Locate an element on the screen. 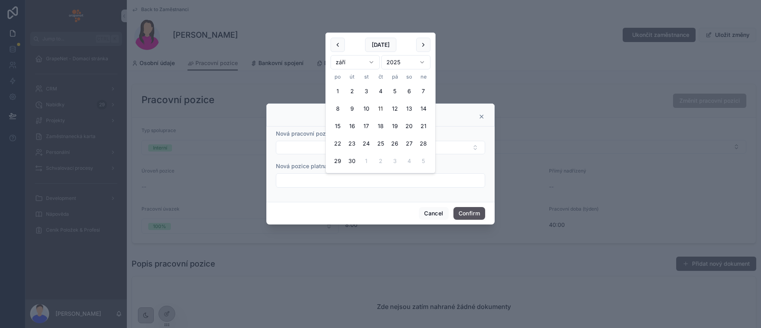 This screenshot has width=761, height=328. button: pondělí, 22. září 2025 is located at coordinates (337, 143).